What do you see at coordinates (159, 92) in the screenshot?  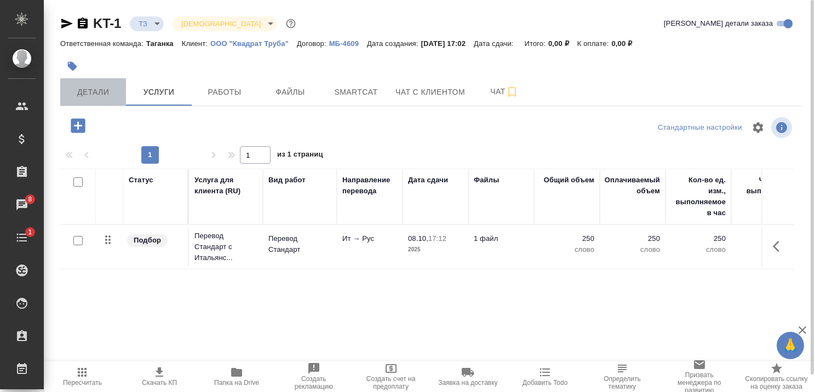 I see `span: Услуги` at bounding box center [159, 92].